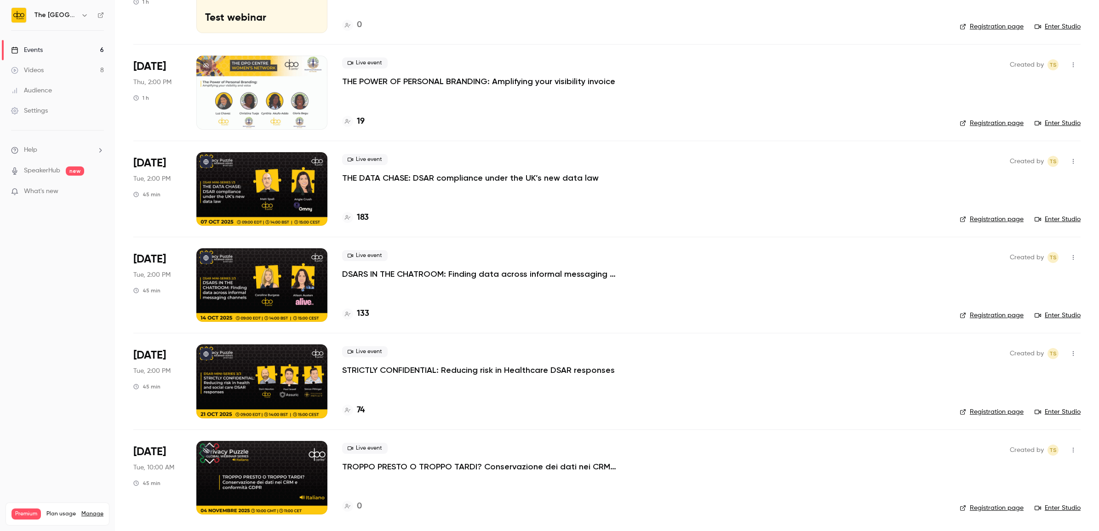  I want to click on p: THE POWER OF PERSONAL BRANDING: Amplifying your visibility invoice, so click(479, 81).